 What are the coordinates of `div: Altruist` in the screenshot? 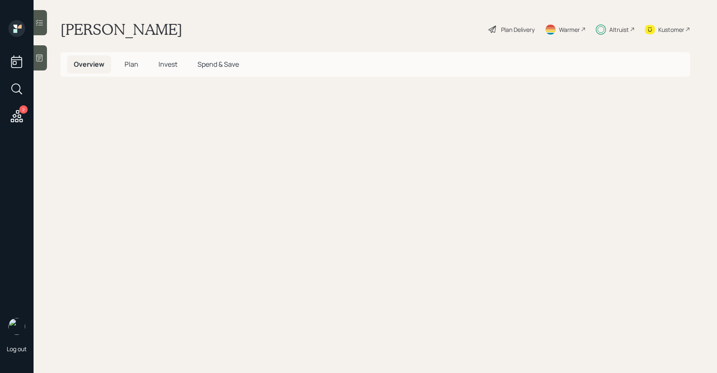 It's located at (618, 29).